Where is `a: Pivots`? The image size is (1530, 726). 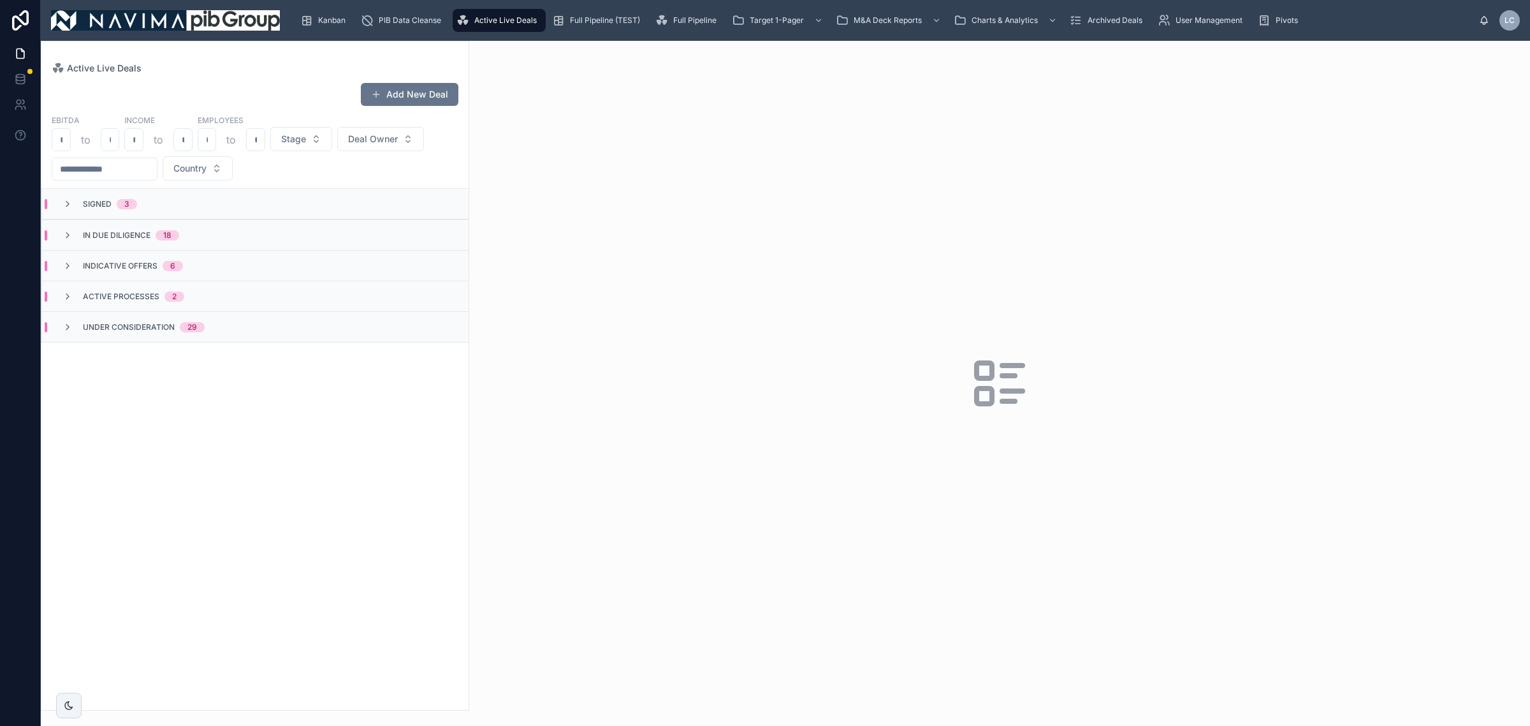
a: Pivots is located at coordinates (1280, 20).